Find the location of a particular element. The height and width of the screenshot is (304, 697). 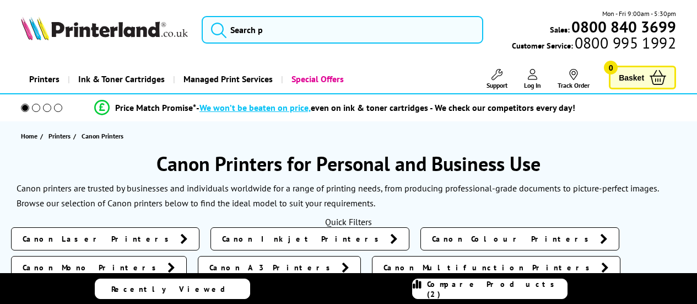

h1: Canon Printers for Personal and Business Use is located at coordinates (348, 163).